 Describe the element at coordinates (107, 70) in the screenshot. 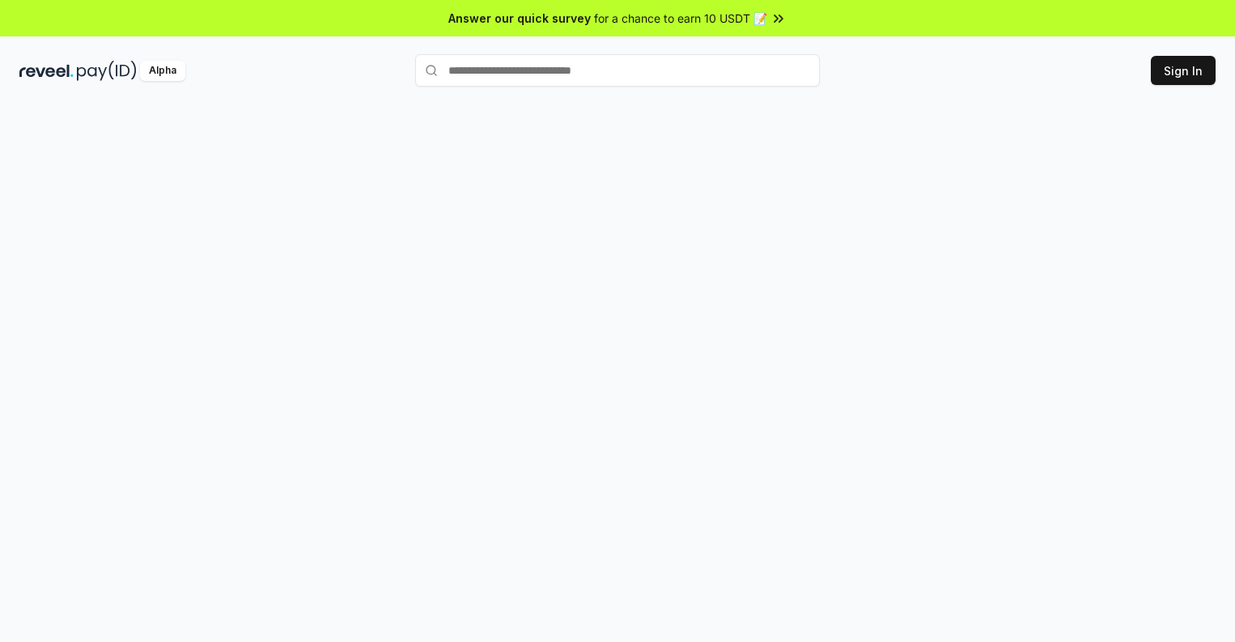

I see `img: pay_id` at that location.